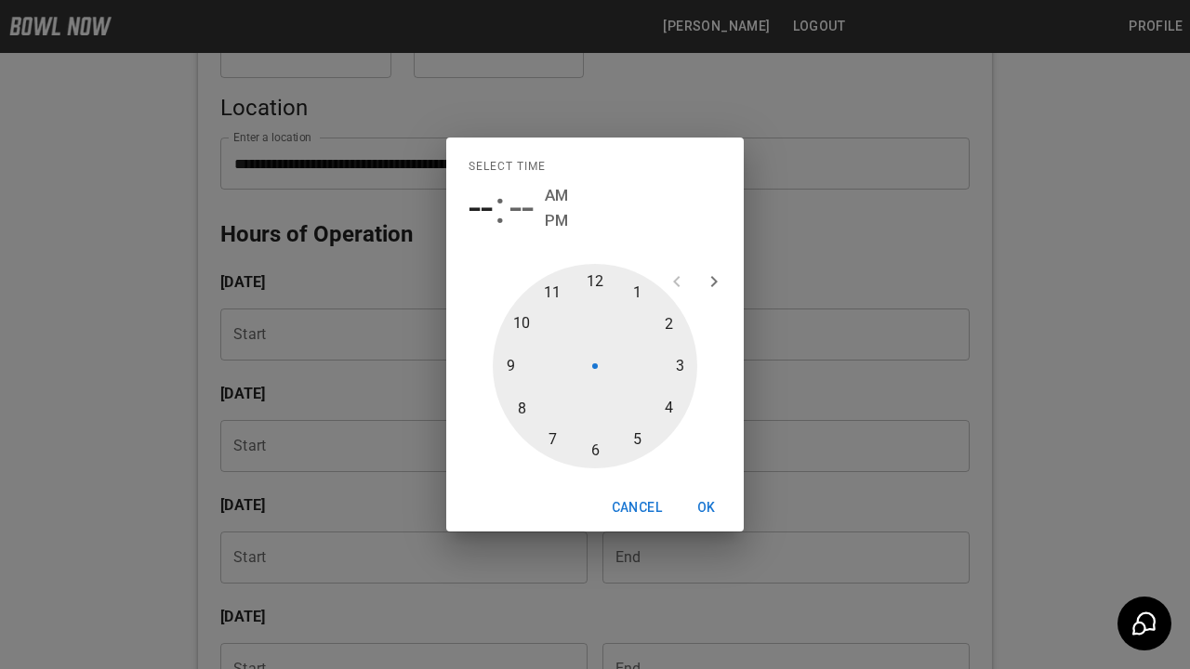 The width and height of the screenshot is (1190, 669). What do you see at coordinates (707, 508) in the screenshot?
I see `button: OK` at bounding box center [707, 508].